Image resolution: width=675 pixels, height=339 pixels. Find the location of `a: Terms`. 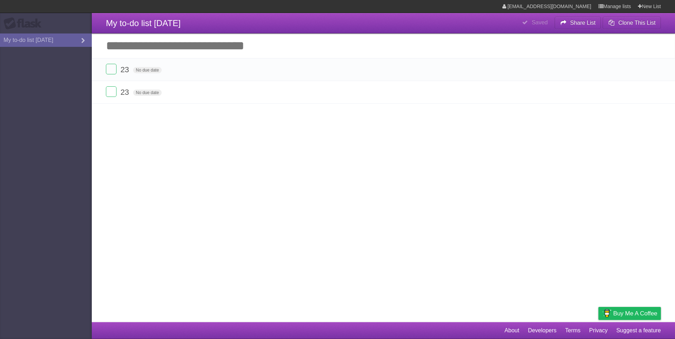

a: Terms is located at coordinates (573, 331).